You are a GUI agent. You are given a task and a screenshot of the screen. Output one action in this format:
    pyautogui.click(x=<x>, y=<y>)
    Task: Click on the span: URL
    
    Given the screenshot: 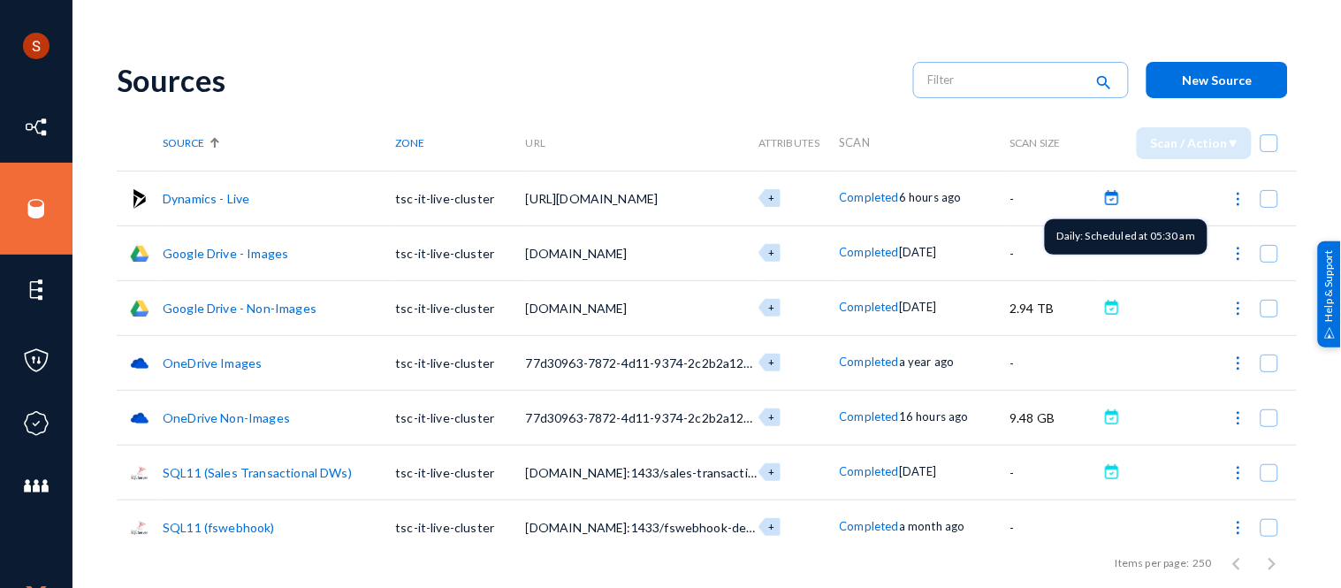 What is the action you would take?
    pyautogui.click(x=536, y=142)
    